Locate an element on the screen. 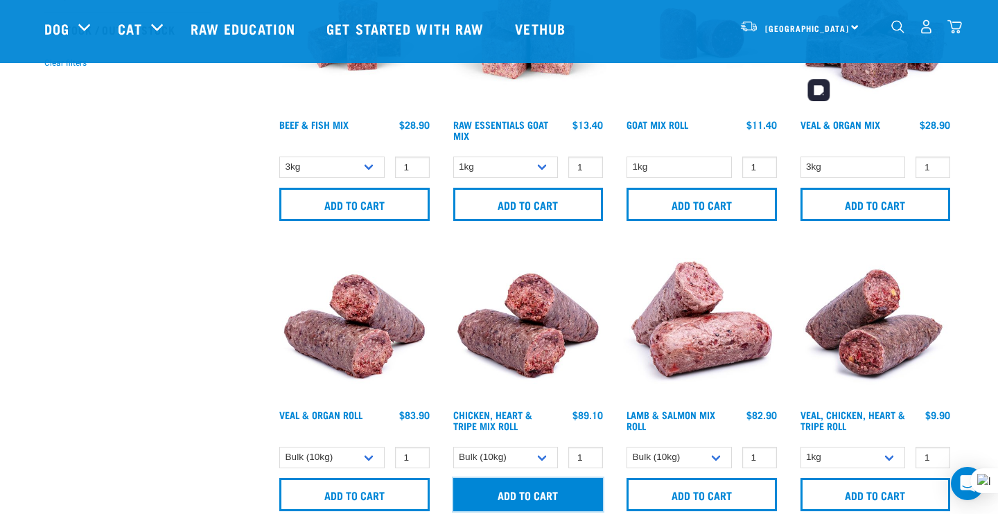 This screenshot has height=514, width=998. a: Get started with Raw is located at coordinates (407, 28).